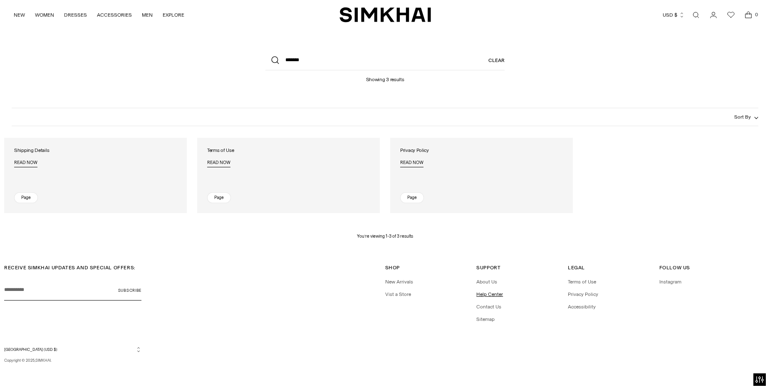 The height and width of the screenshot is (390, 770). Describe the element at coordinates (392, 267) in the screenshot. I see `span: Shop` at that location.